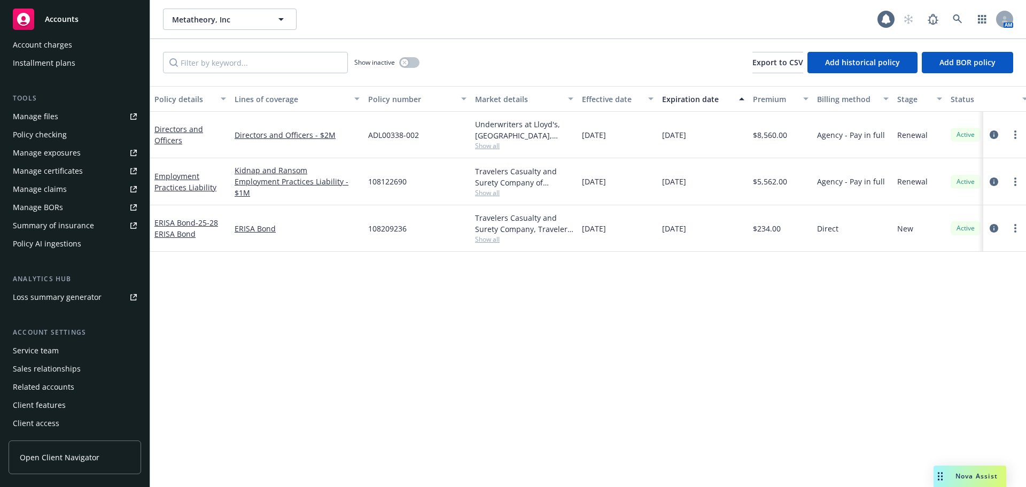 This screenshot has width=1026, height=487. I want to click on button: Lines of coverage, so click(297, 99).